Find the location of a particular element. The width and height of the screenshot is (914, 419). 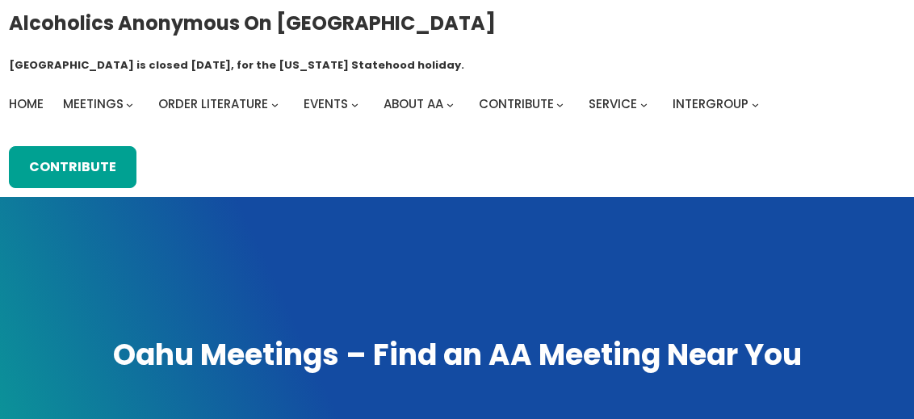

button: Service submenu is located at coordinates (644, 104).